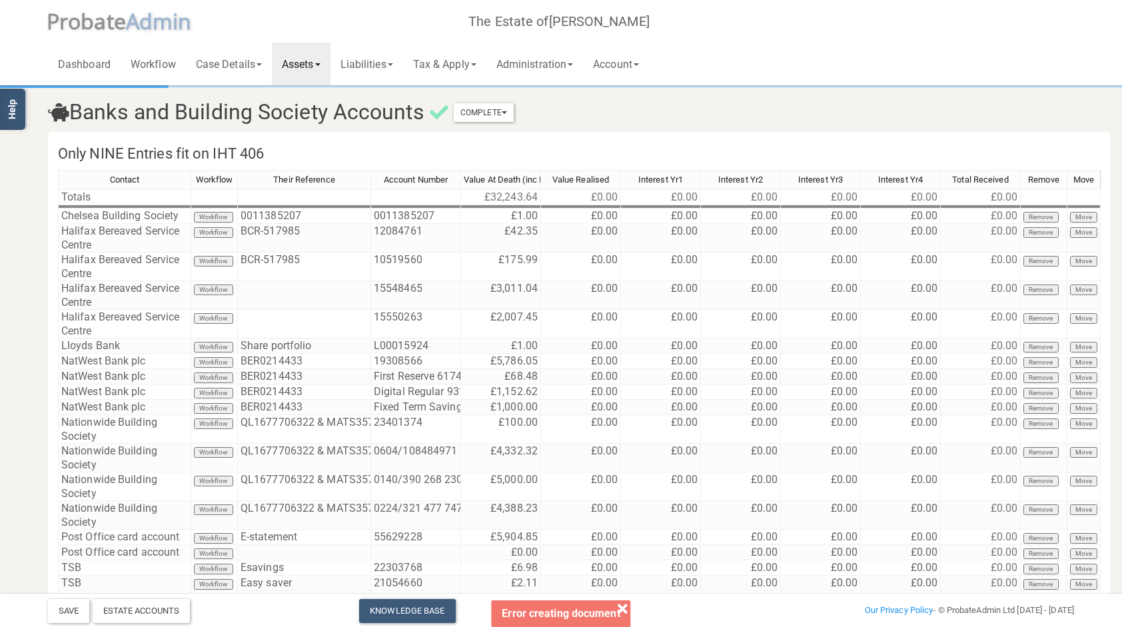 Image resolution: width=1122 pixels, height=627 pixels. Describe the element at coordinates (416, 583) in the screenshot. I see `td: 21054660` at that location.